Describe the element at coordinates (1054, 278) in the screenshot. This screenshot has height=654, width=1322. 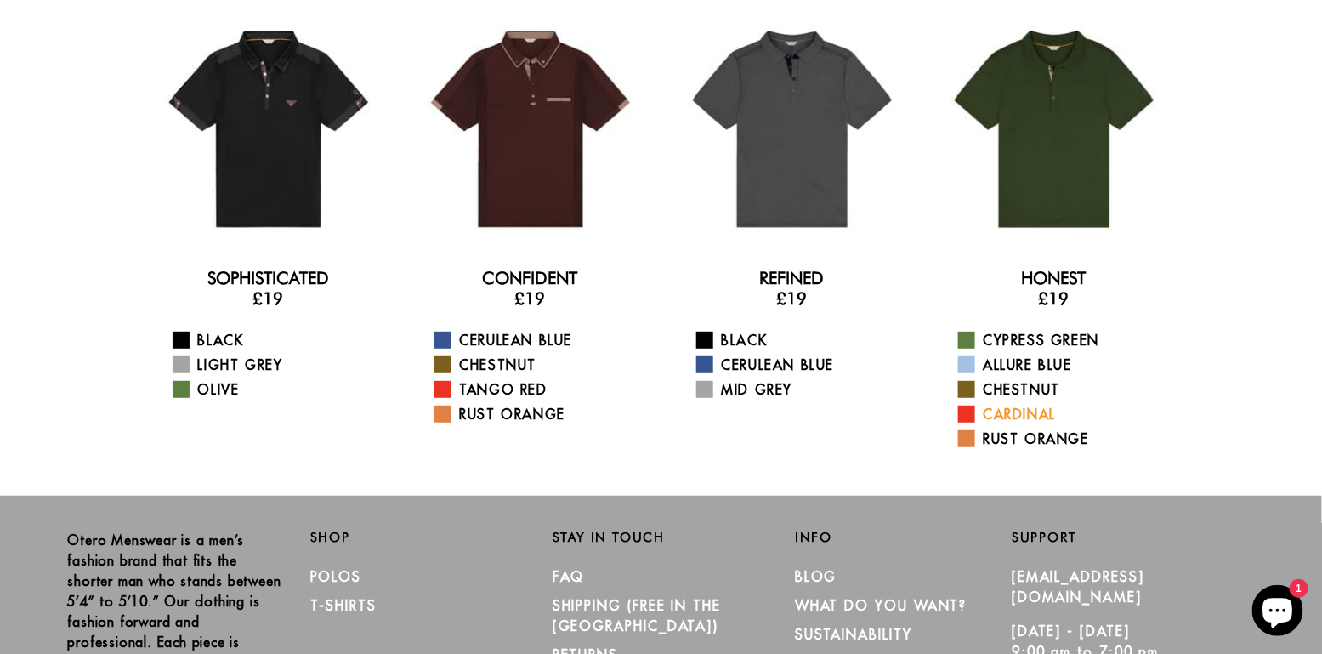
I see `a: Honest` at that location.